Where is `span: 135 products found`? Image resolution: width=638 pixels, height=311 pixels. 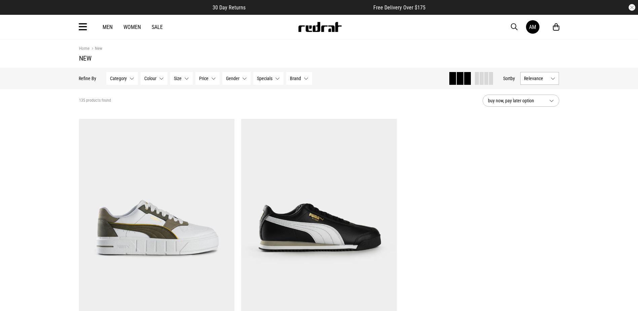
span: 135 products found is located at coordinates (95, 101).